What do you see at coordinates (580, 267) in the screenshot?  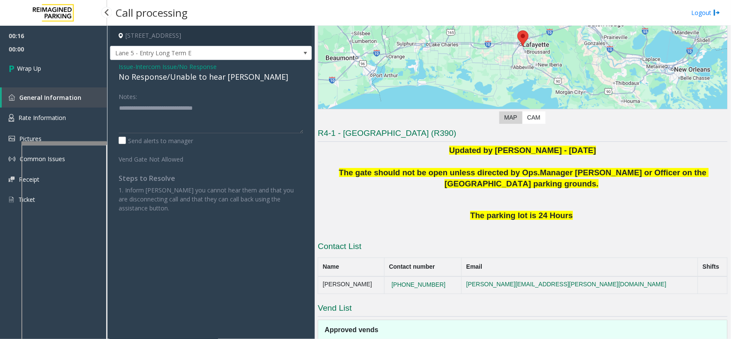 I see `th: Email` at bounding box center [580, 267].